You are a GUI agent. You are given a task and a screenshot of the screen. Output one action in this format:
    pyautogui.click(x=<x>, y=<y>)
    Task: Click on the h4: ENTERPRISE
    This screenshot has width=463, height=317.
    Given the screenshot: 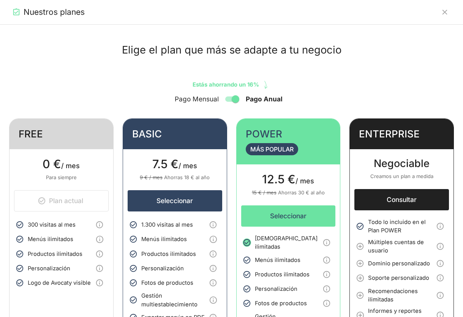 What is the action you would take?
    pyautogui.click(x=390, y=134)
    